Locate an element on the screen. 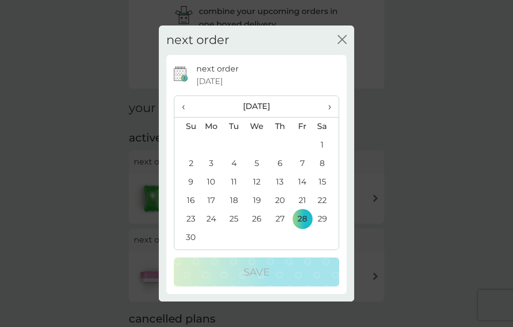 The width and height of the screenshot is (513, 327). td: 4 is located at coordinates (234, 164).